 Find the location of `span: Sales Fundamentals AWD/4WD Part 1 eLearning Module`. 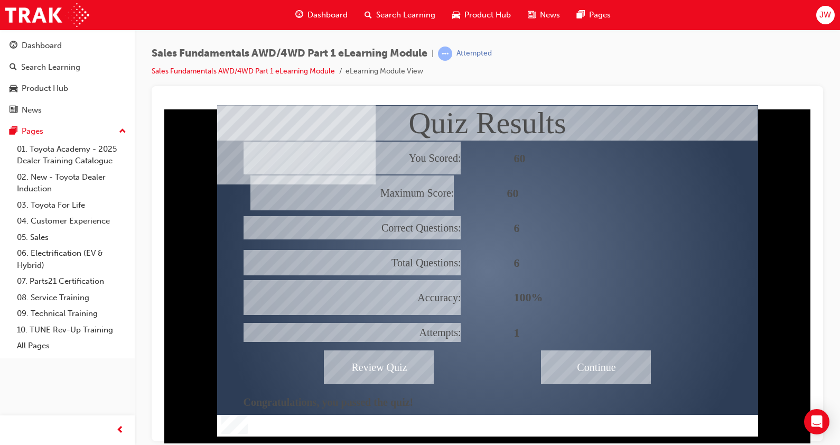

span: Sales Fundamentals AWD/4WD Part 1 eLearning Module is located at coordinates (289, 53).